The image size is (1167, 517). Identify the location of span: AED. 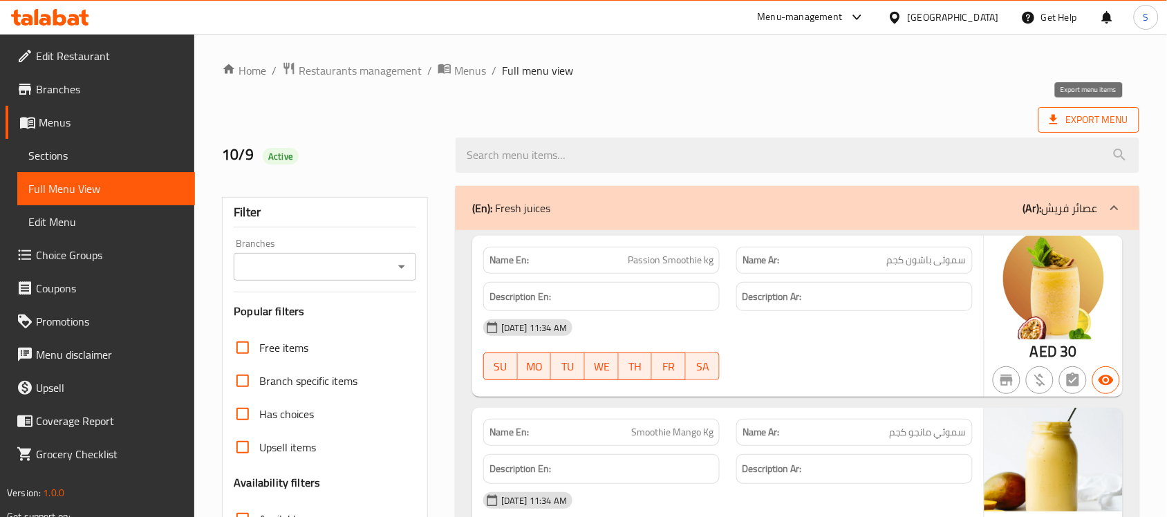
(1043, 351).